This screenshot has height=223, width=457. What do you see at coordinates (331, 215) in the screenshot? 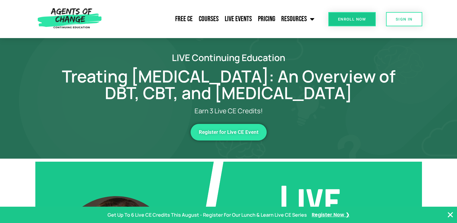
I see `span: Register Now ❯` at bounding box center [331, 215].